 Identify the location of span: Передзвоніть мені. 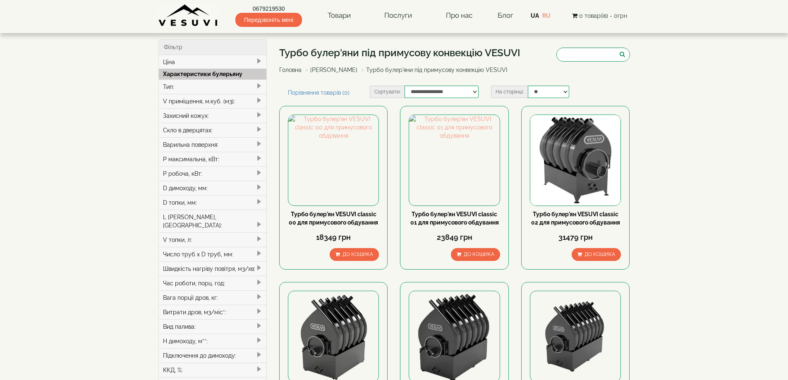
(268, 20).